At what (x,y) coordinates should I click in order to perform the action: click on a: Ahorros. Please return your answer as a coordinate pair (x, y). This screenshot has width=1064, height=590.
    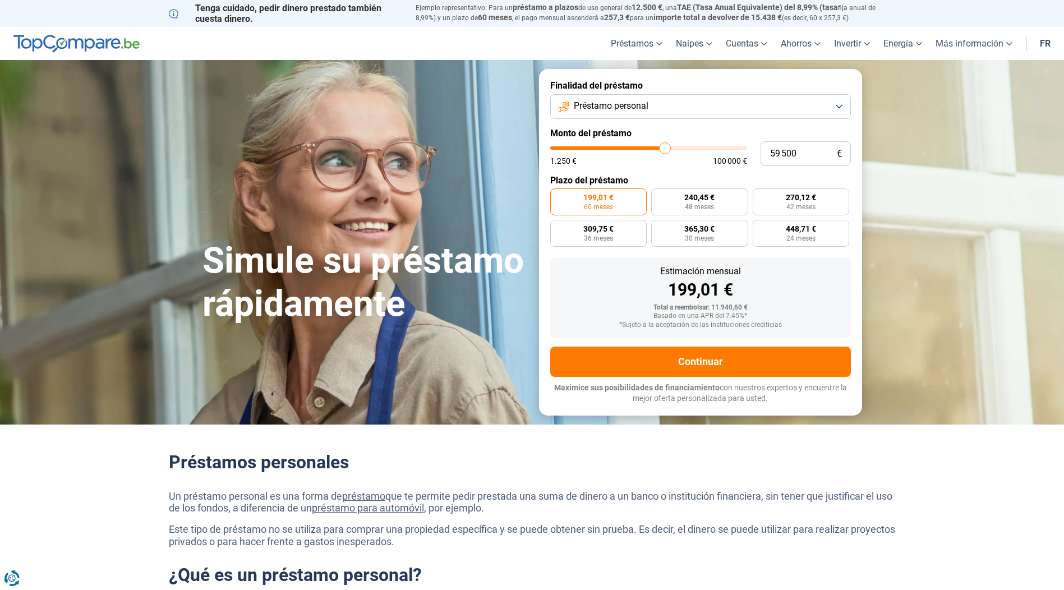
    Looking at the image, I should click on (801, 43).